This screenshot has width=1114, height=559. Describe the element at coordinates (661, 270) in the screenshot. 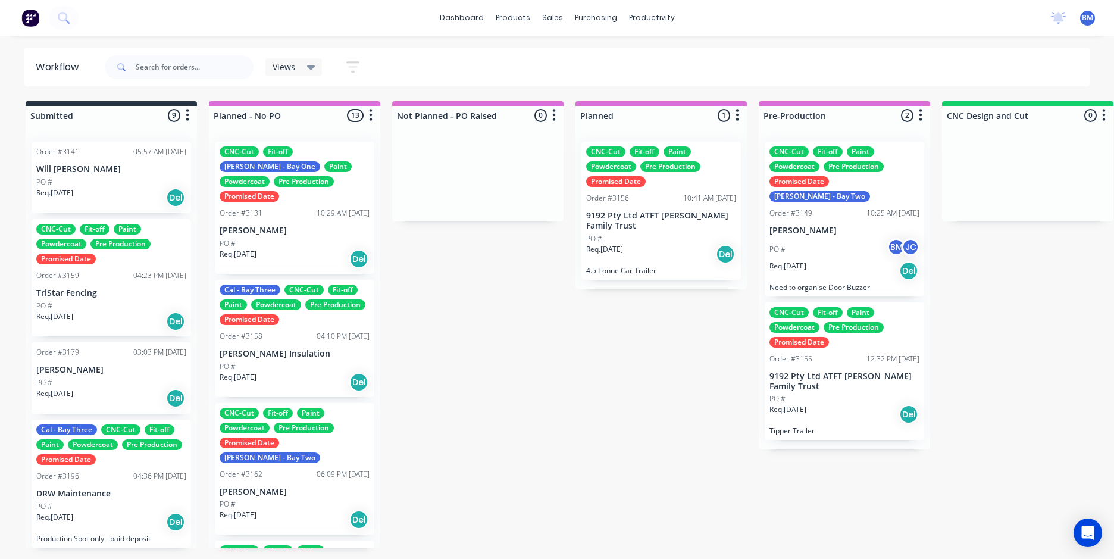

I see `p: 4.5 Tonne Car Trailer` at that location.